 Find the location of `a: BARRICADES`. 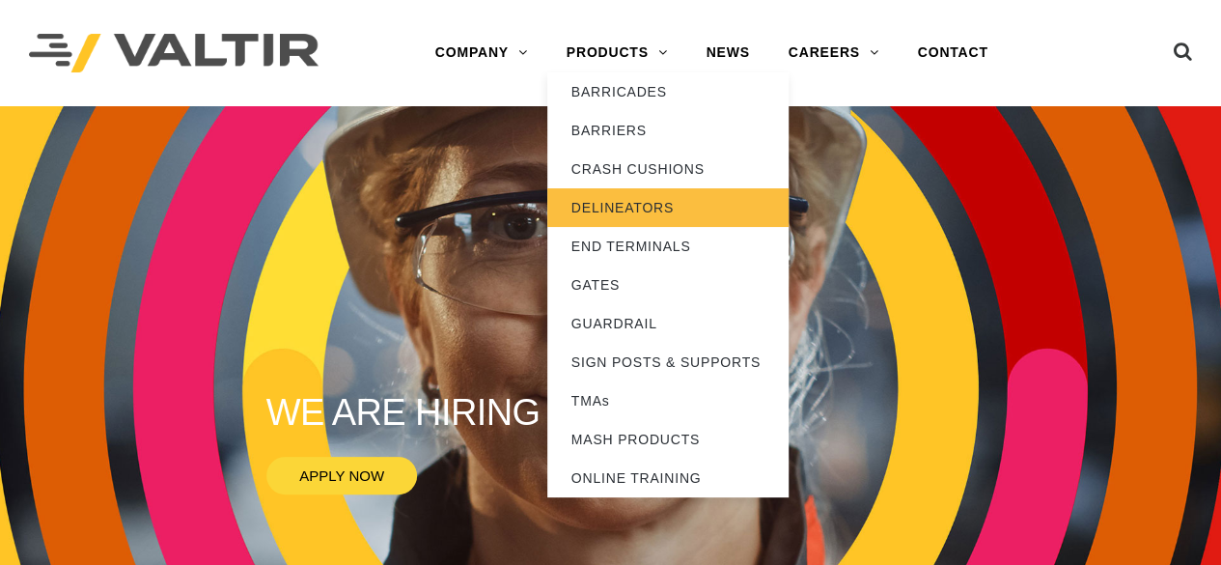

a: BARRICADES is located at coordinates (668, 92).